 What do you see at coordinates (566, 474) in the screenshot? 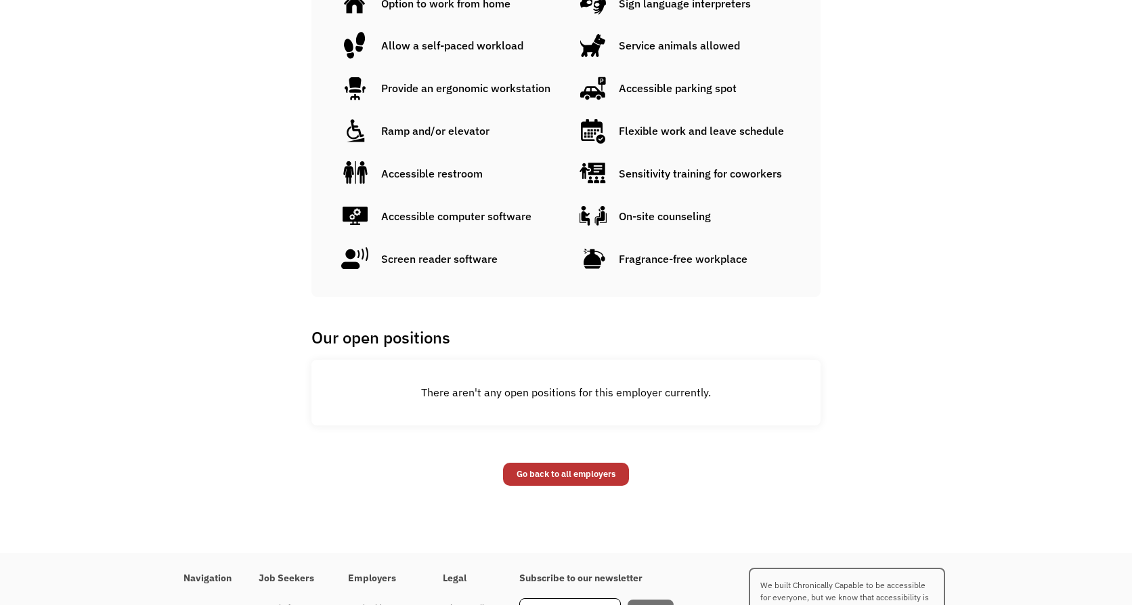
I see `a: Go back to all employers` at bounding box center [566, 474].